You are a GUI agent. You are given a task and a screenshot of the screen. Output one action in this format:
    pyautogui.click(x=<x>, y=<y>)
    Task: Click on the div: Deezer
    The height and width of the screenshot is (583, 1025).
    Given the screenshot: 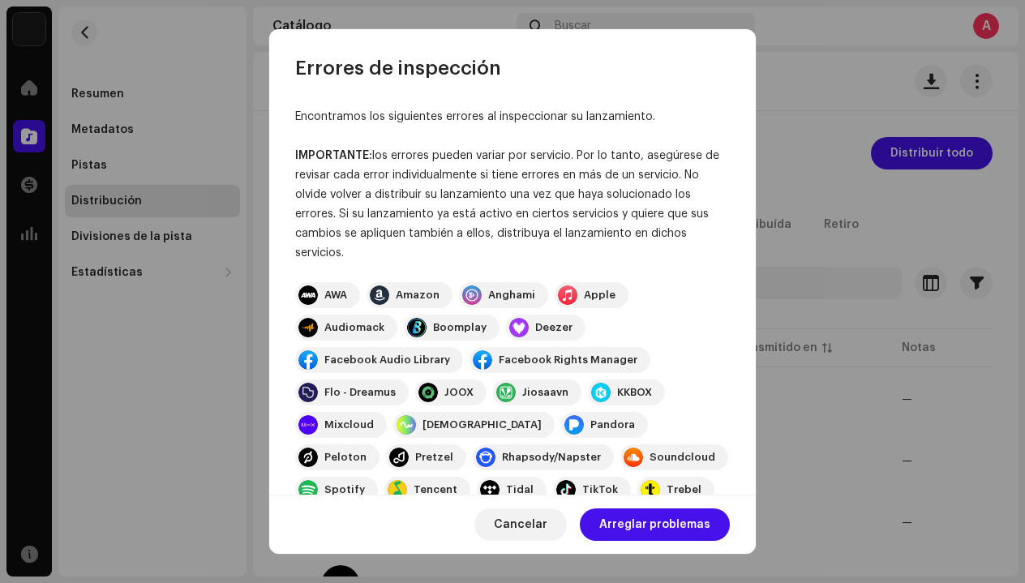 What is the action you would take?
    pyautogui.click(x=554, y=328)
    